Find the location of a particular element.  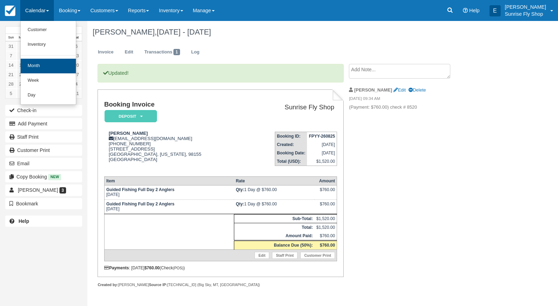

a: 28 is located at coordinates (11, 84).